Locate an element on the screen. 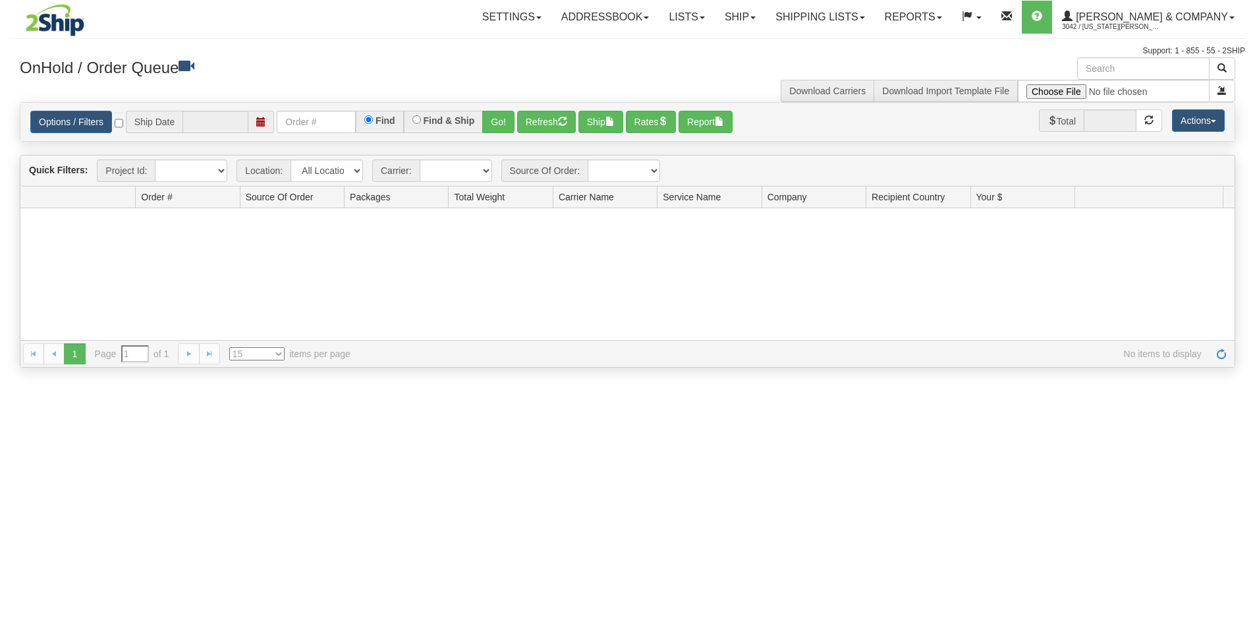 The height and width of the screenshot is (628, 1255). span: items per page is located at coordinates (290, 354).